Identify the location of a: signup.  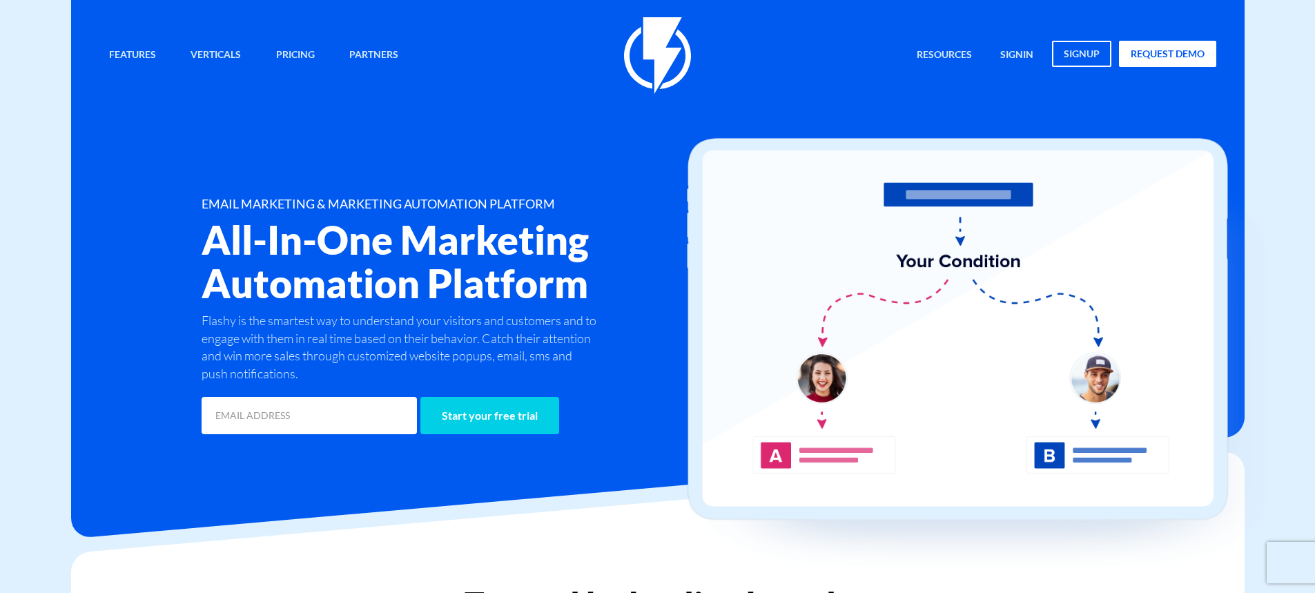
(1082, 54).